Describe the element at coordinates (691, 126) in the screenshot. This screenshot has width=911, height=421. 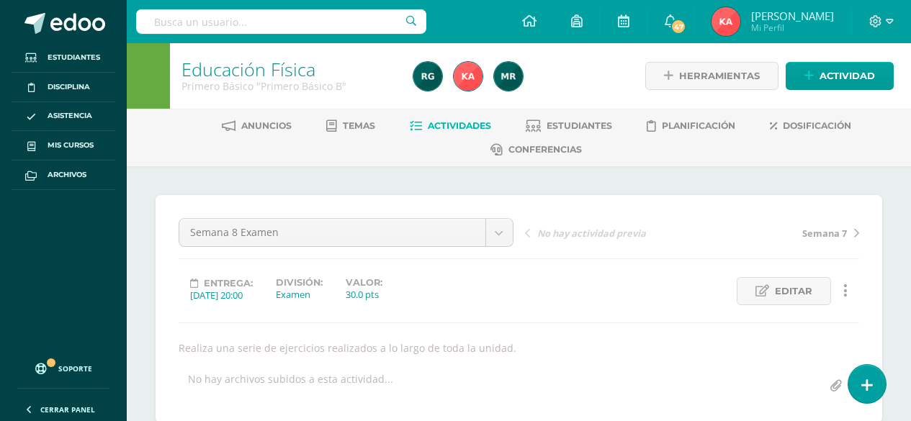
I see `a: Planificación` at that location.